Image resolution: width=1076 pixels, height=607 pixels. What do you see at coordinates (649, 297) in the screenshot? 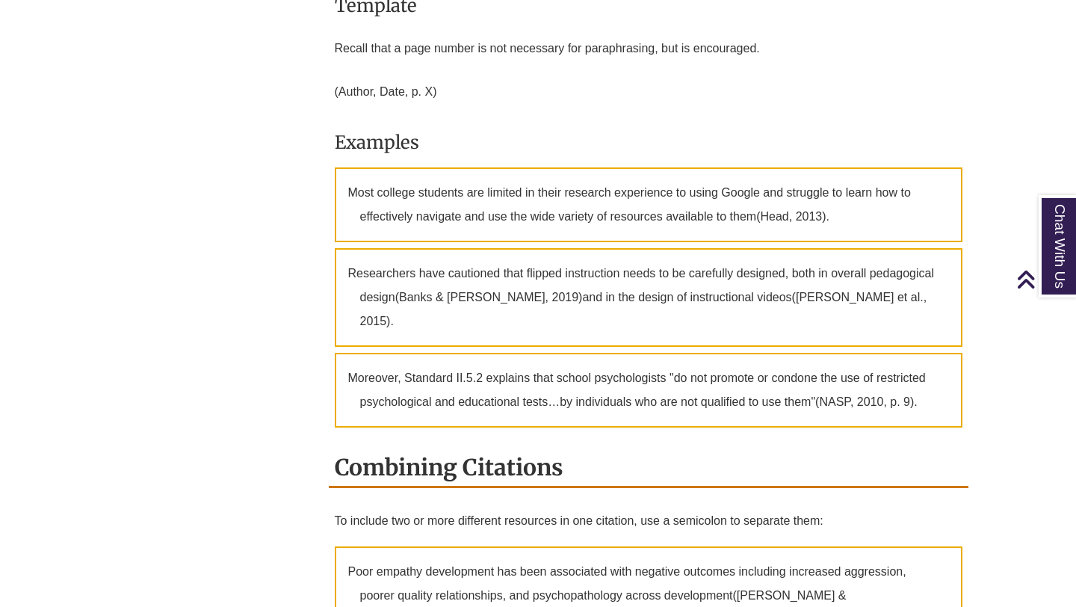
I see `p: Researchers have cautioned that flipped instruction needs to be carefully designed, both in overa...` at bounding box center [649, 297].